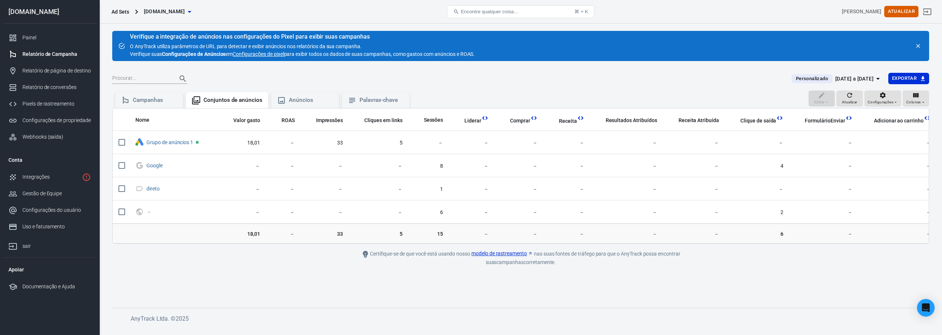 The image size is (942, 335). Describe the element at coordinates (429, 120) in the screenshot. I see `span: Sessões` at that location.